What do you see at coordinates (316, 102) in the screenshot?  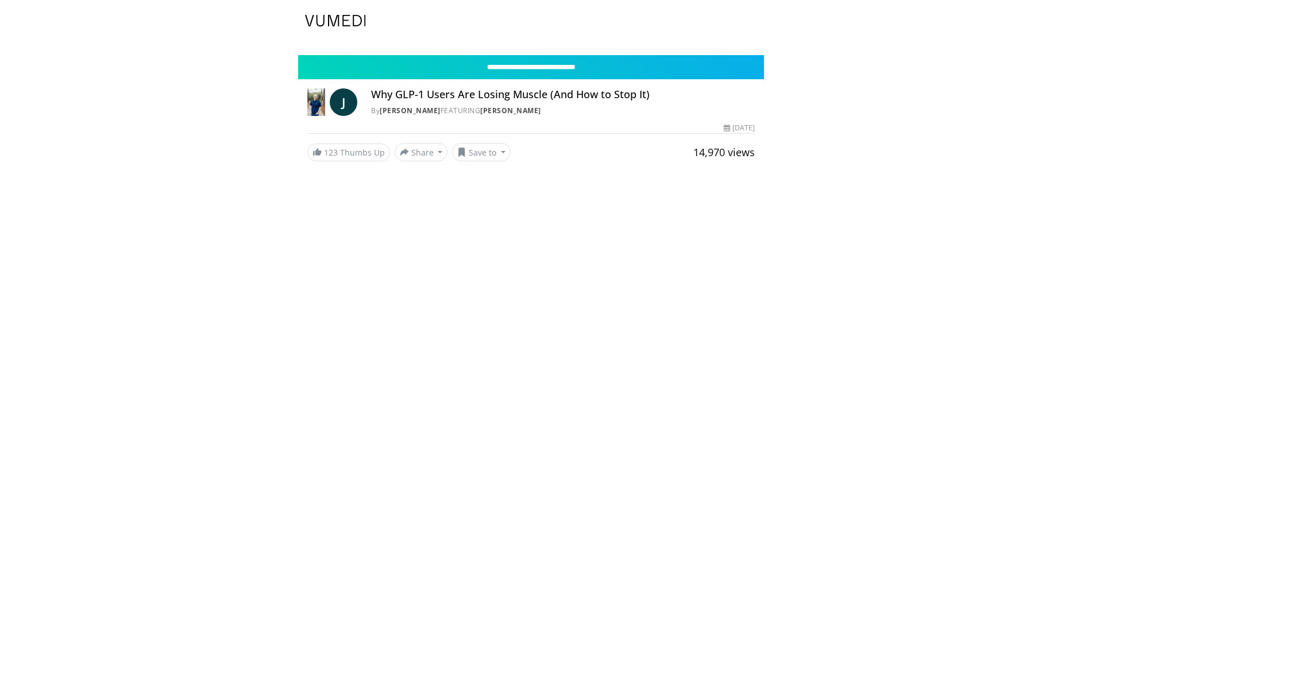 I see `img: Dr. Jordan Rennicke` at bounding box center [316, 102].